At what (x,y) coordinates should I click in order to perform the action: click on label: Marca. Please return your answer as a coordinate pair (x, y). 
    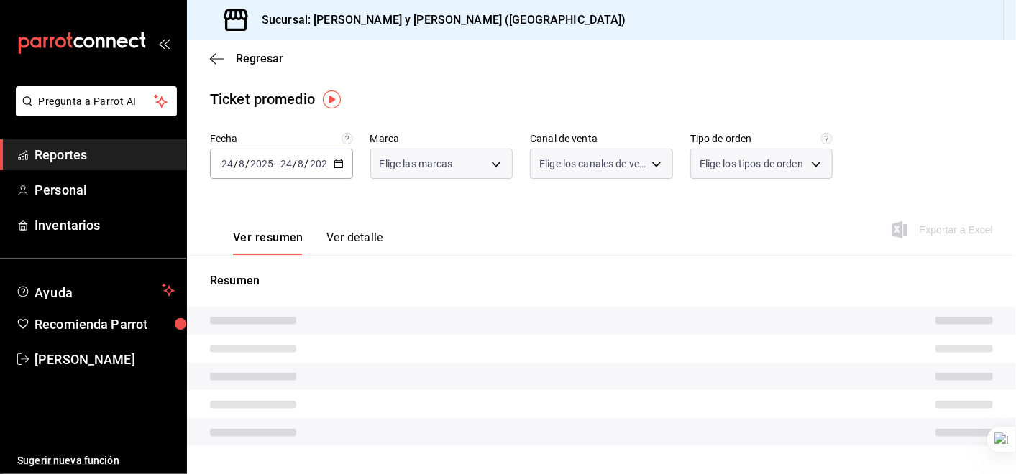
    Looking at the image, I should click on (441, 139).